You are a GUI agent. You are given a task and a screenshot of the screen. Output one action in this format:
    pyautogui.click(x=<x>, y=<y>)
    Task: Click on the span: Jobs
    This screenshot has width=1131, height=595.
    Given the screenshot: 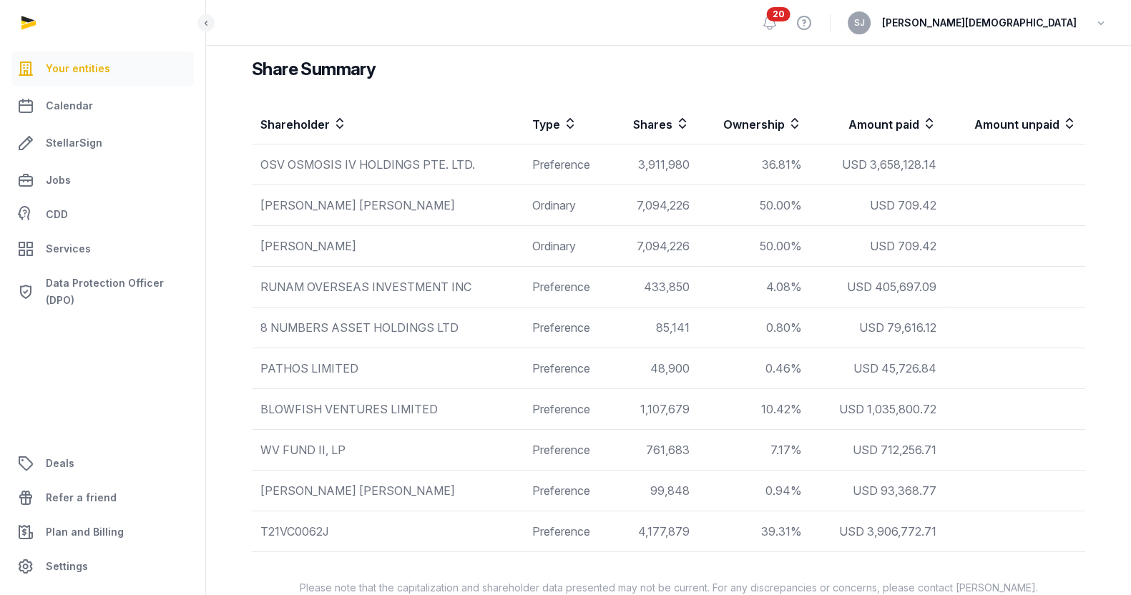 What is the action you would take?
    pyautogui.click(x=58, y=180)
    